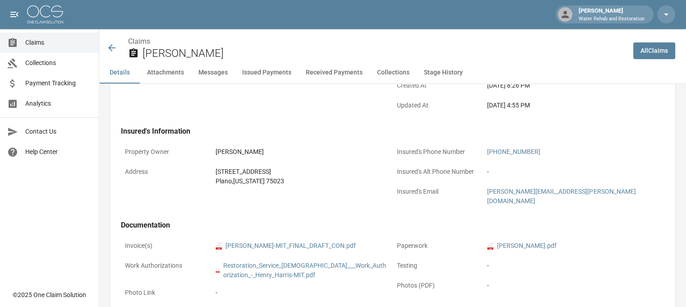 The width and height of the screenshot is (686, 307). Describe the element at coordinates (213, 73) in the screenshot. I see `button: Messages` at that location.